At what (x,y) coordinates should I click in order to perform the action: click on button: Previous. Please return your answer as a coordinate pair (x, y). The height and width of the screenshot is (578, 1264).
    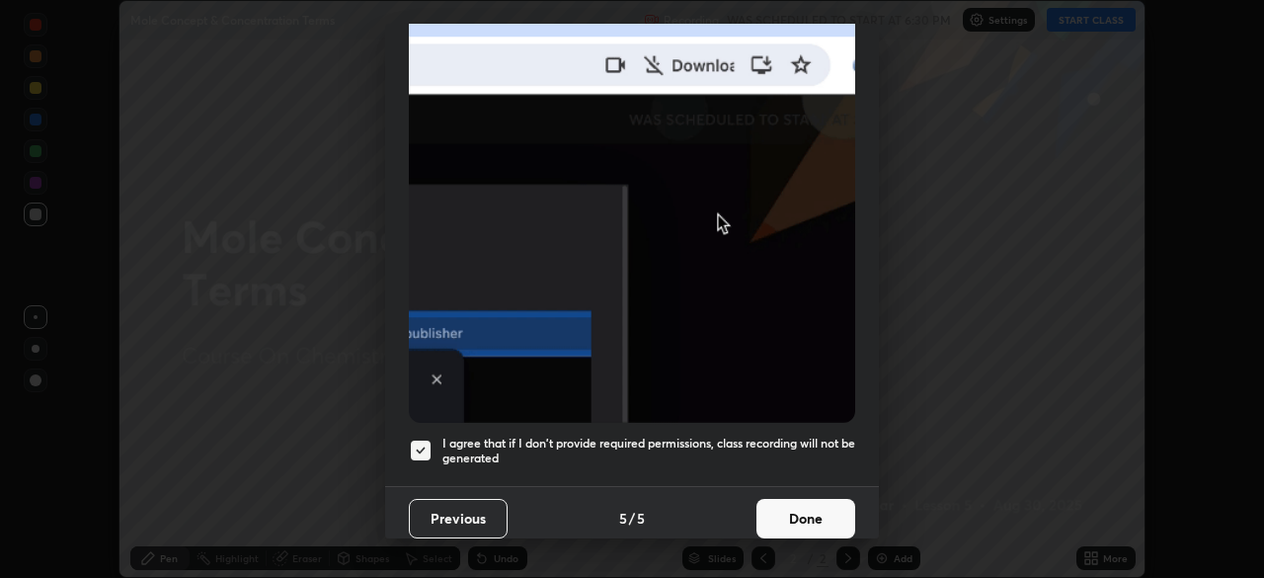
    Looking at the image, I should click on (458, 519).